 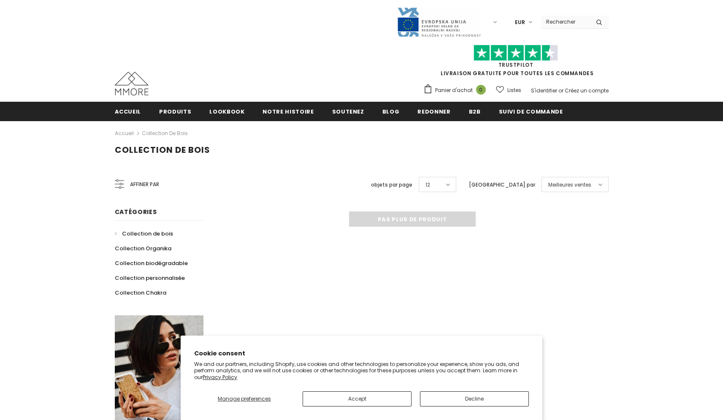 What do you see at coordinates (244, 398) in the screenshot?
I see `span: Manage preferences` at bounding box center [244, 398].